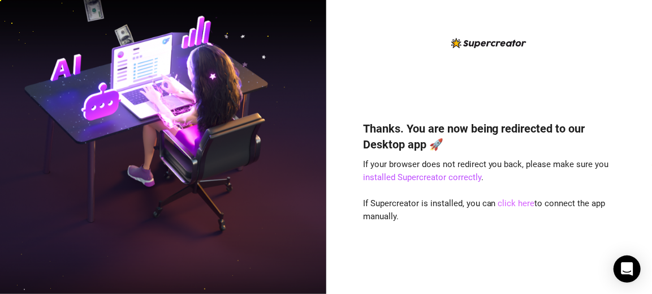  Describe the element at coordinates (627, 269) in the screenshot. I see `div: Open Intercom Messenger` at that location.